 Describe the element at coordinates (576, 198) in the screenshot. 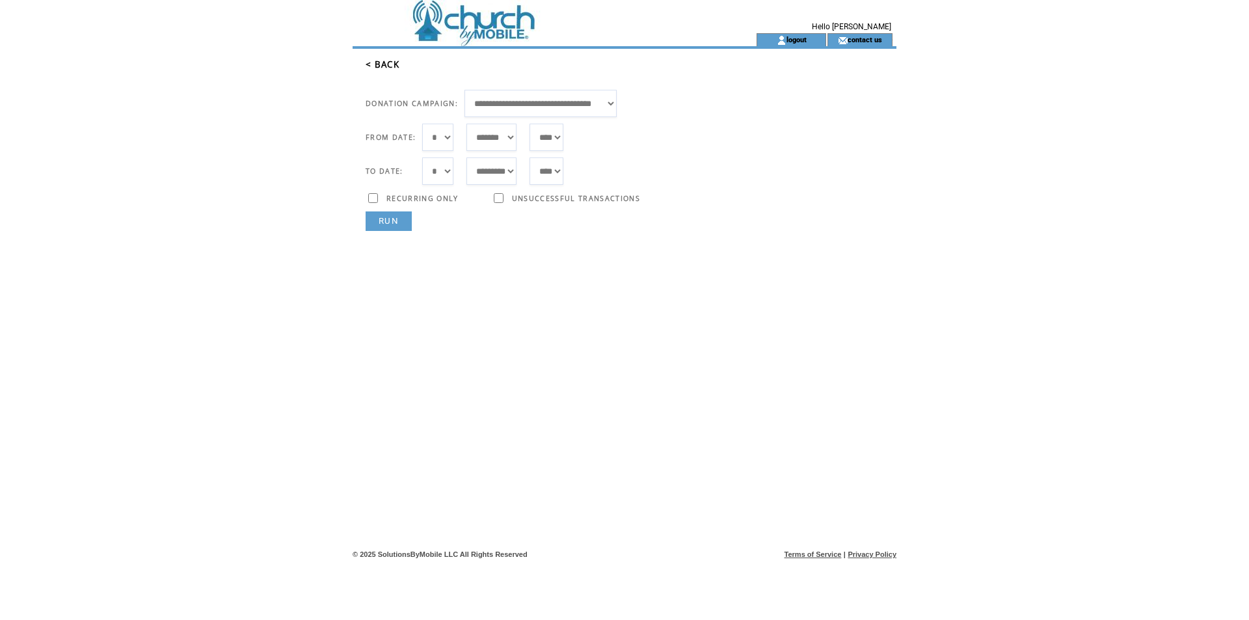

I see `span: UNSUCCESSFUL TRANSACTIONS` at that location.